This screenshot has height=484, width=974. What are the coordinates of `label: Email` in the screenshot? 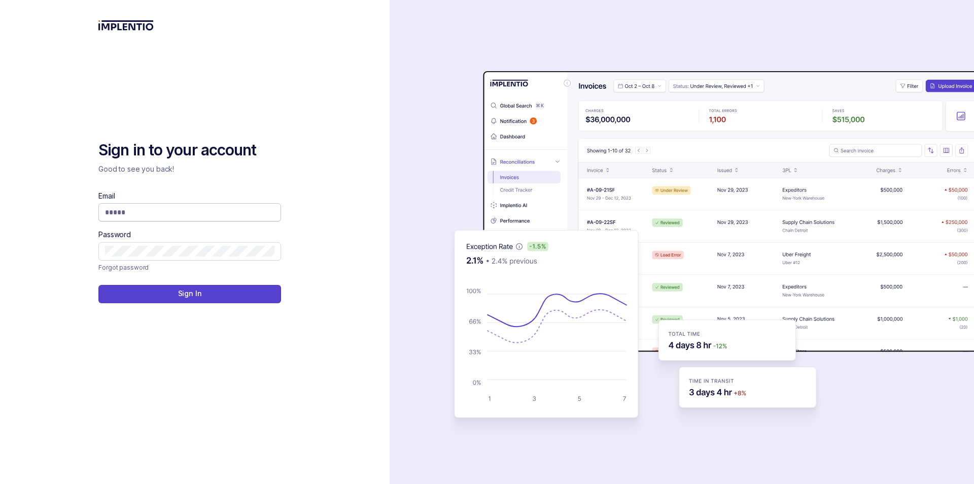 It's located at (107, 196).